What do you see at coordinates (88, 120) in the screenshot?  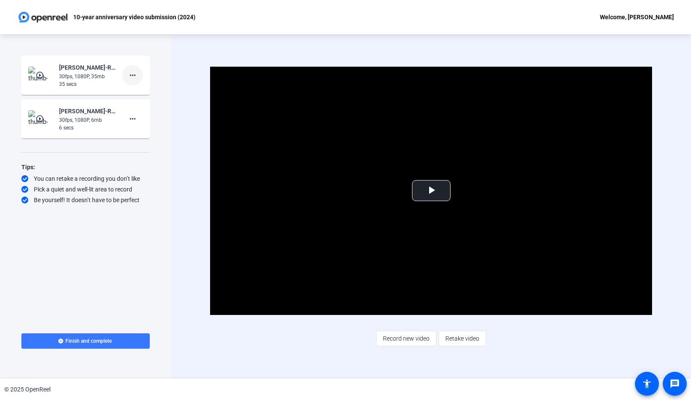 I see `div: 30fps, 1080P, 6mb` at bounding box center [88, 120].